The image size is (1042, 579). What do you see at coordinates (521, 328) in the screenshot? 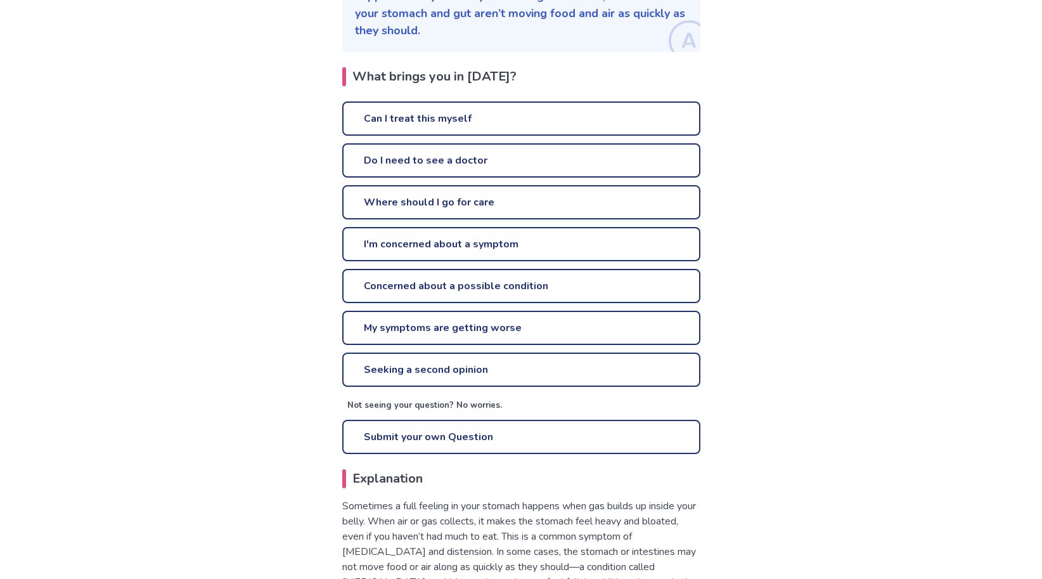
I see `a: My symptoms are getting worse` at bounding box center [521, 328].